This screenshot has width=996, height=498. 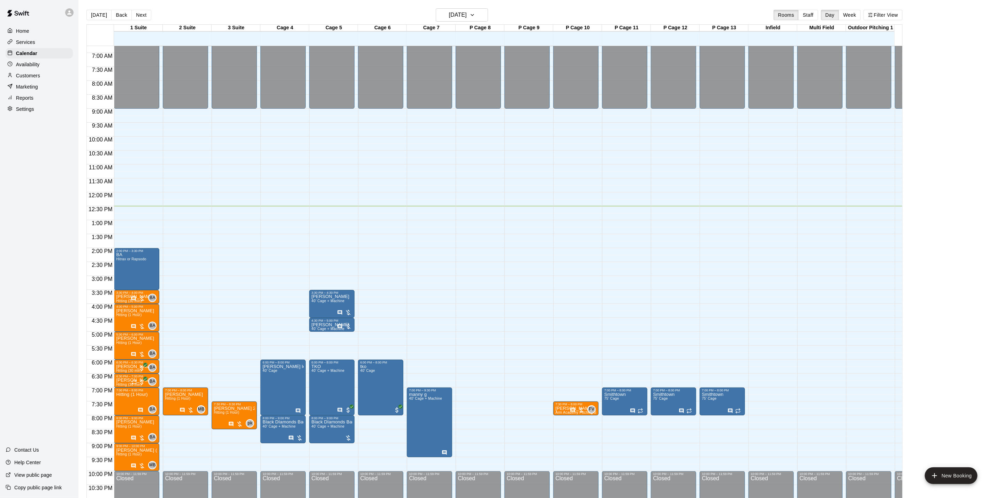 I want to click on div: Services, so click(x=39, y=42).